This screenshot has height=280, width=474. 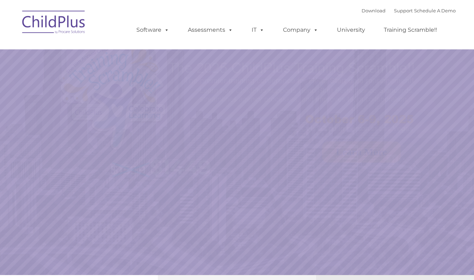 I want to click on a: Schedule A Demo, so click(x=435, y=11).